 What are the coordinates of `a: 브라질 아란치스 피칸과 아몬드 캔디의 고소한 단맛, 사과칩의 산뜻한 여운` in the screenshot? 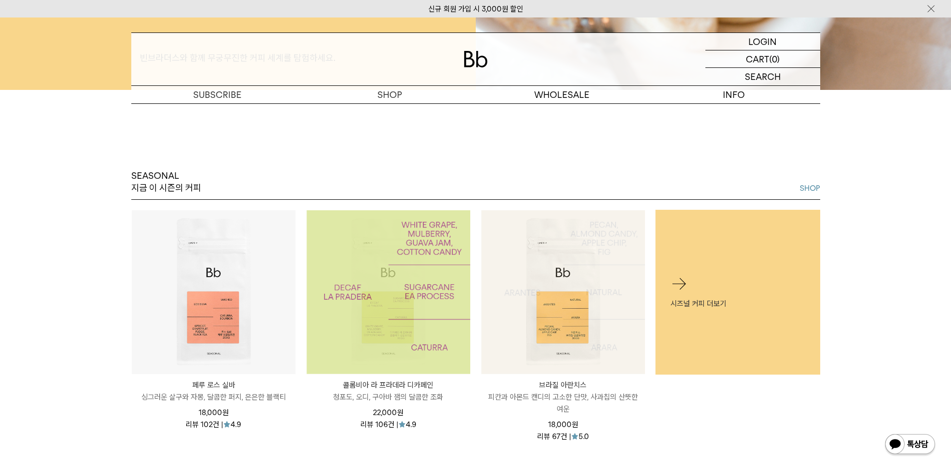 It's located at (563, 397).